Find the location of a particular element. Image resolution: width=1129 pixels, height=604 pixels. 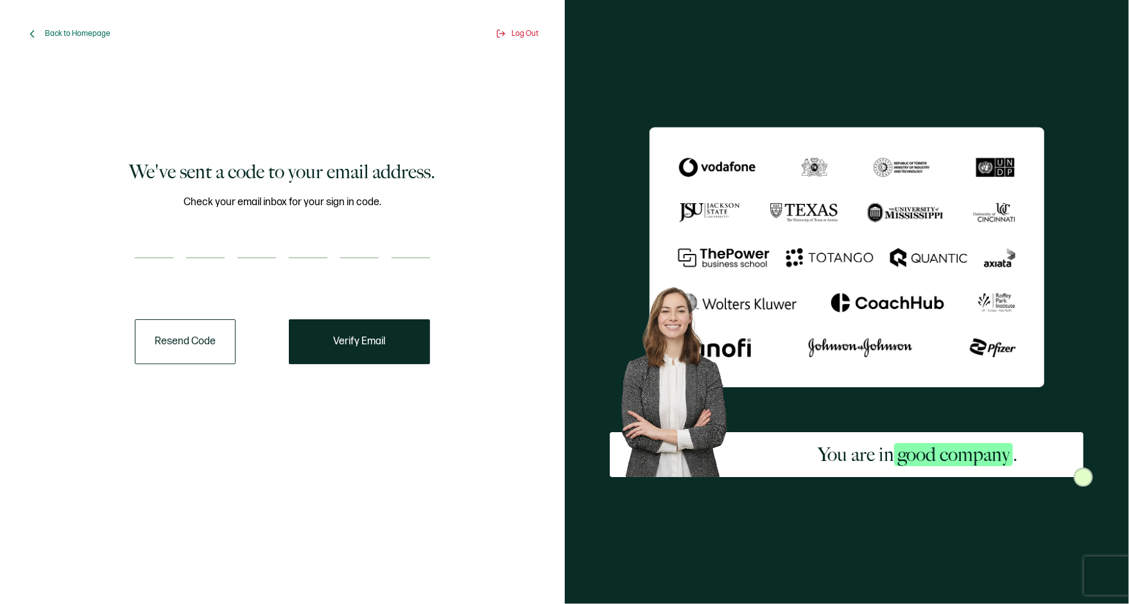

h2: You are in . is located at coordinates (917, 455).